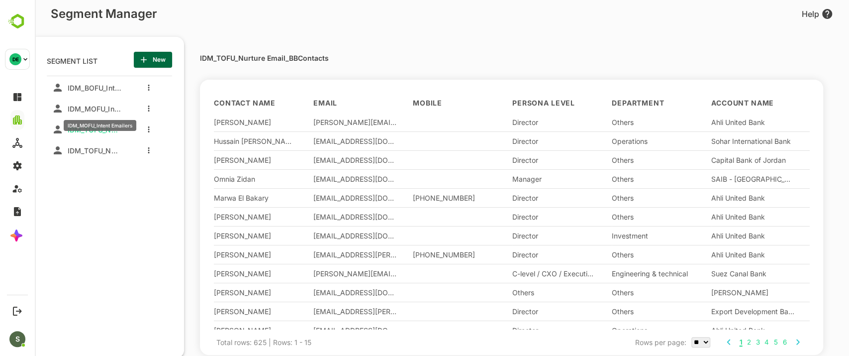 The height and width of the screenshot is (356, 849). Describe the element at coordinates (290, 103) in the screenshot. I see `span: Email` at that location.